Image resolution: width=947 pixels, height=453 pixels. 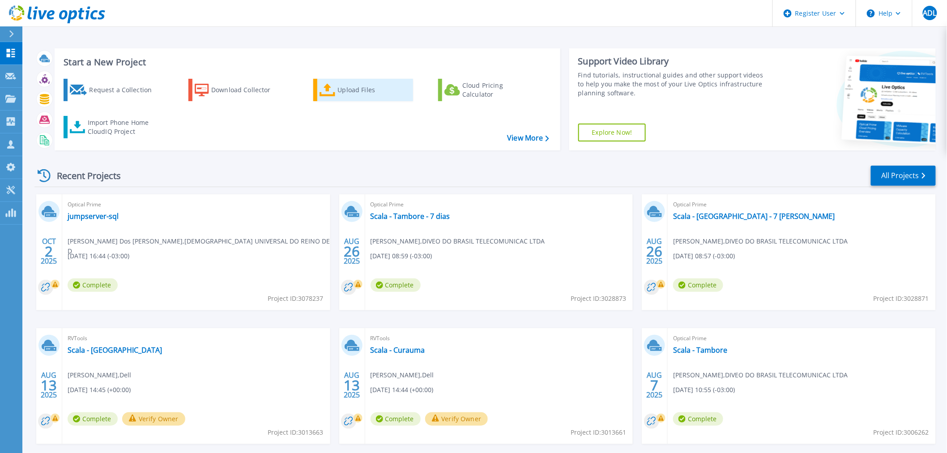 What do you see at coordinates (655, 385) in the screenshot?
I see `span: 7` at bounding box center [655, 385].